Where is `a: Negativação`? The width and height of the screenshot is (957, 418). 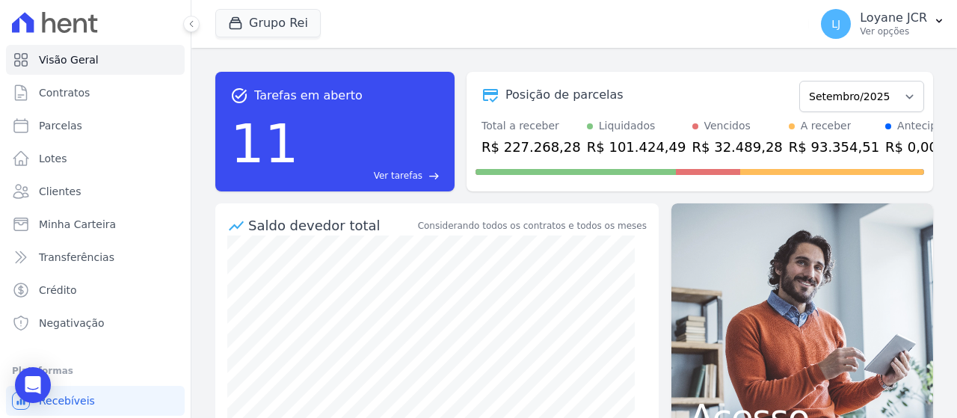
a: Negativação is located at coordinates (95, 323).